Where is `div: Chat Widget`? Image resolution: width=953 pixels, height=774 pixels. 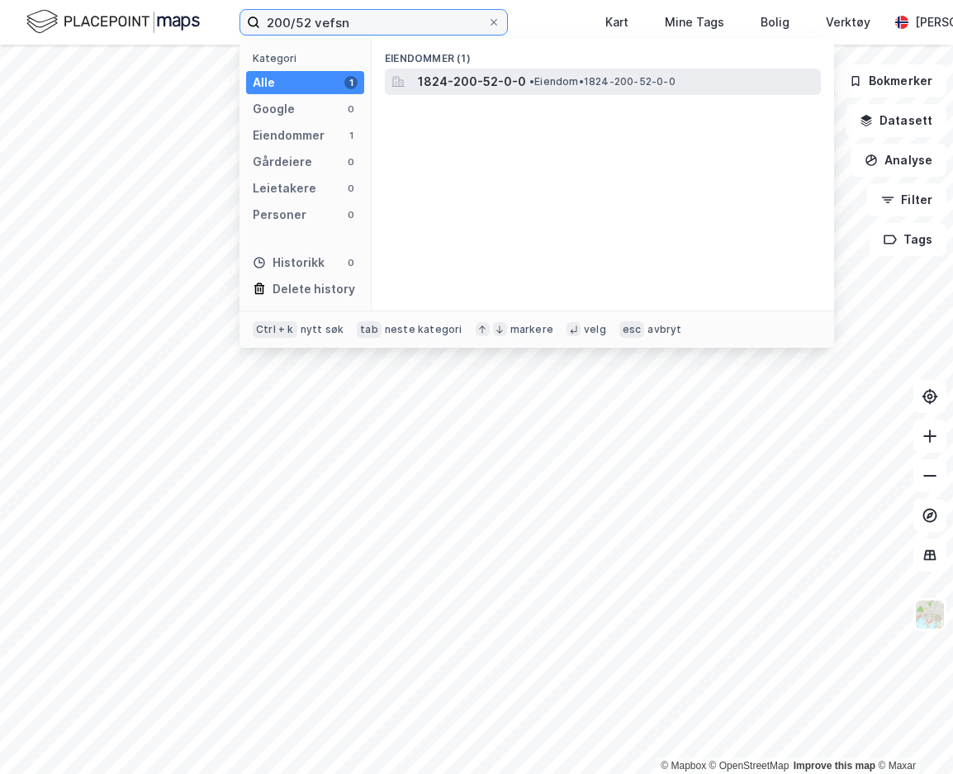
div: Chat Widget is located at coordinates (912, 734).